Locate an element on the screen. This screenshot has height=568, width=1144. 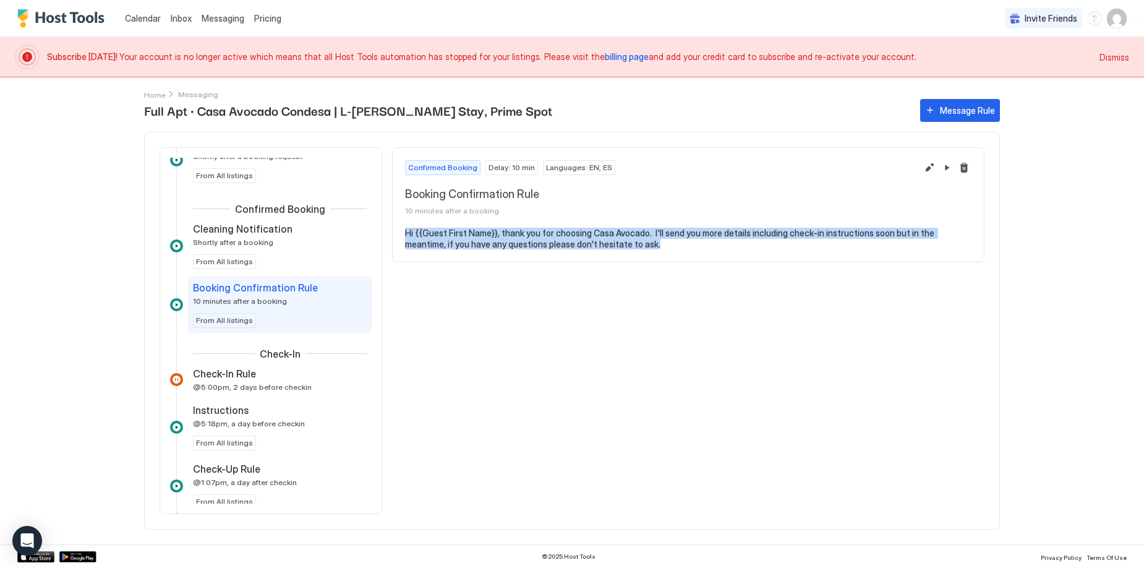
a: Host Tools Logo is located at coordinates (64, 19).